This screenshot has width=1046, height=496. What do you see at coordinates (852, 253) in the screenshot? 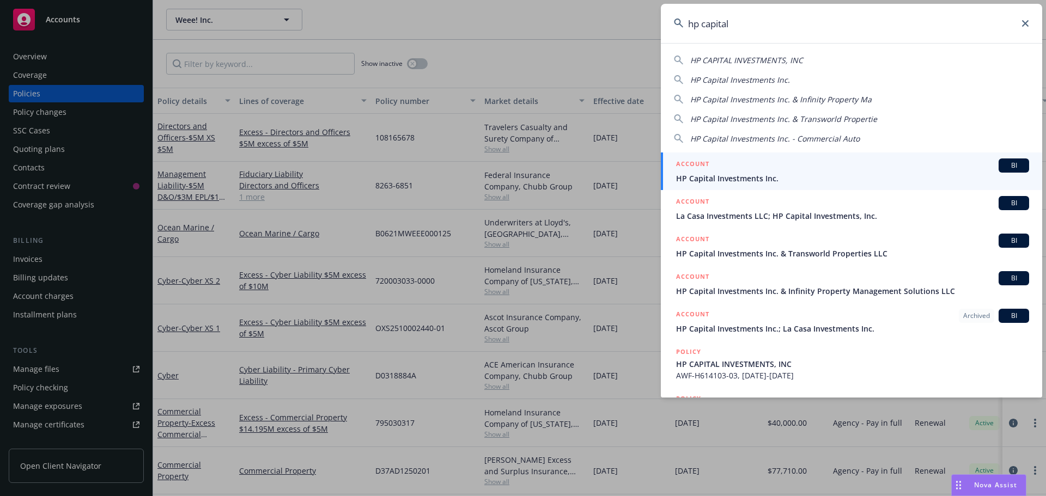
I see `span: HP Capital Investments Inc. & Transworld Properties LLC` at bounding box center [852, 253].